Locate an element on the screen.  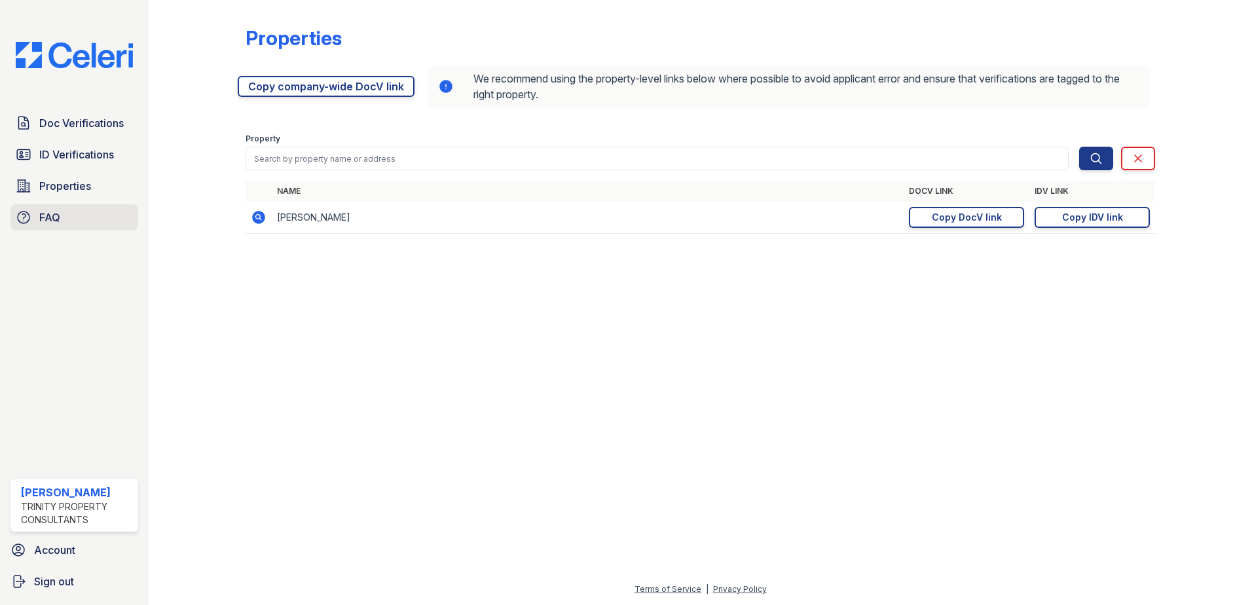
th: Name is located at coordinates (587, 191).